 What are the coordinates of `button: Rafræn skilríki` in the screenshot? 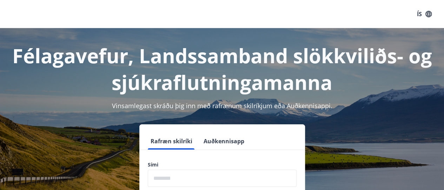 It's located at (171, 141).